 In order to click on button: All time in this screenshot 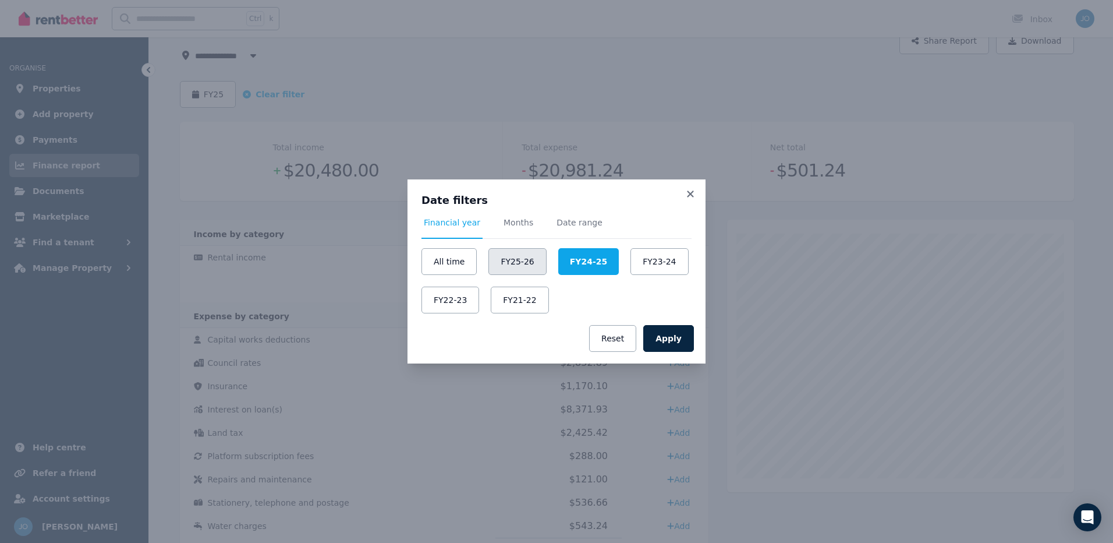, I will do `click(449, 261)`.